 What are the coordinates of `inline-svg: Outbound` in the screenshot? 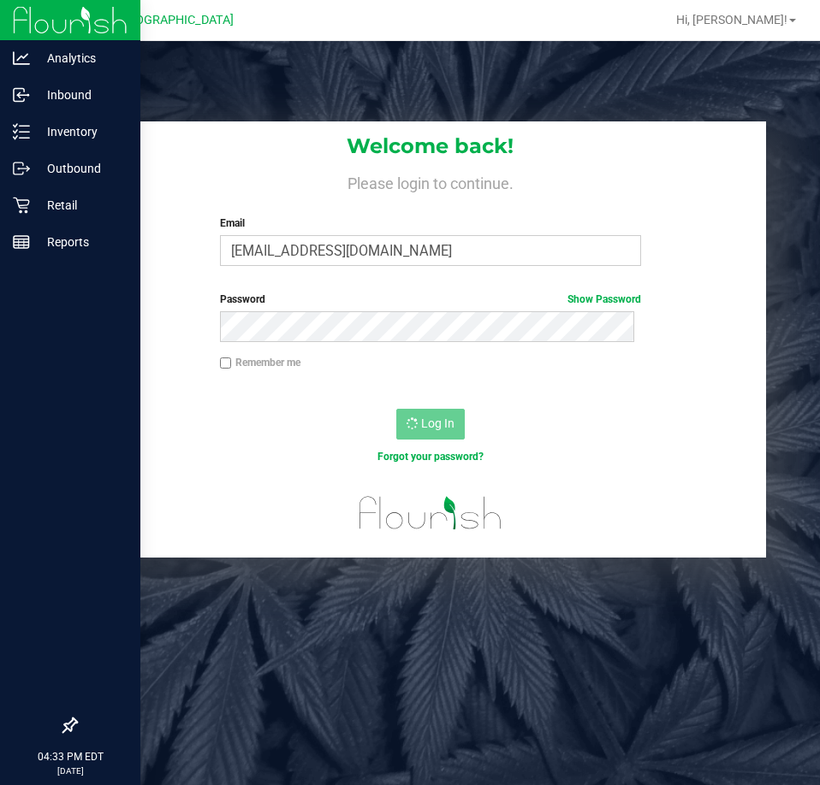 It's located at (21, 169).